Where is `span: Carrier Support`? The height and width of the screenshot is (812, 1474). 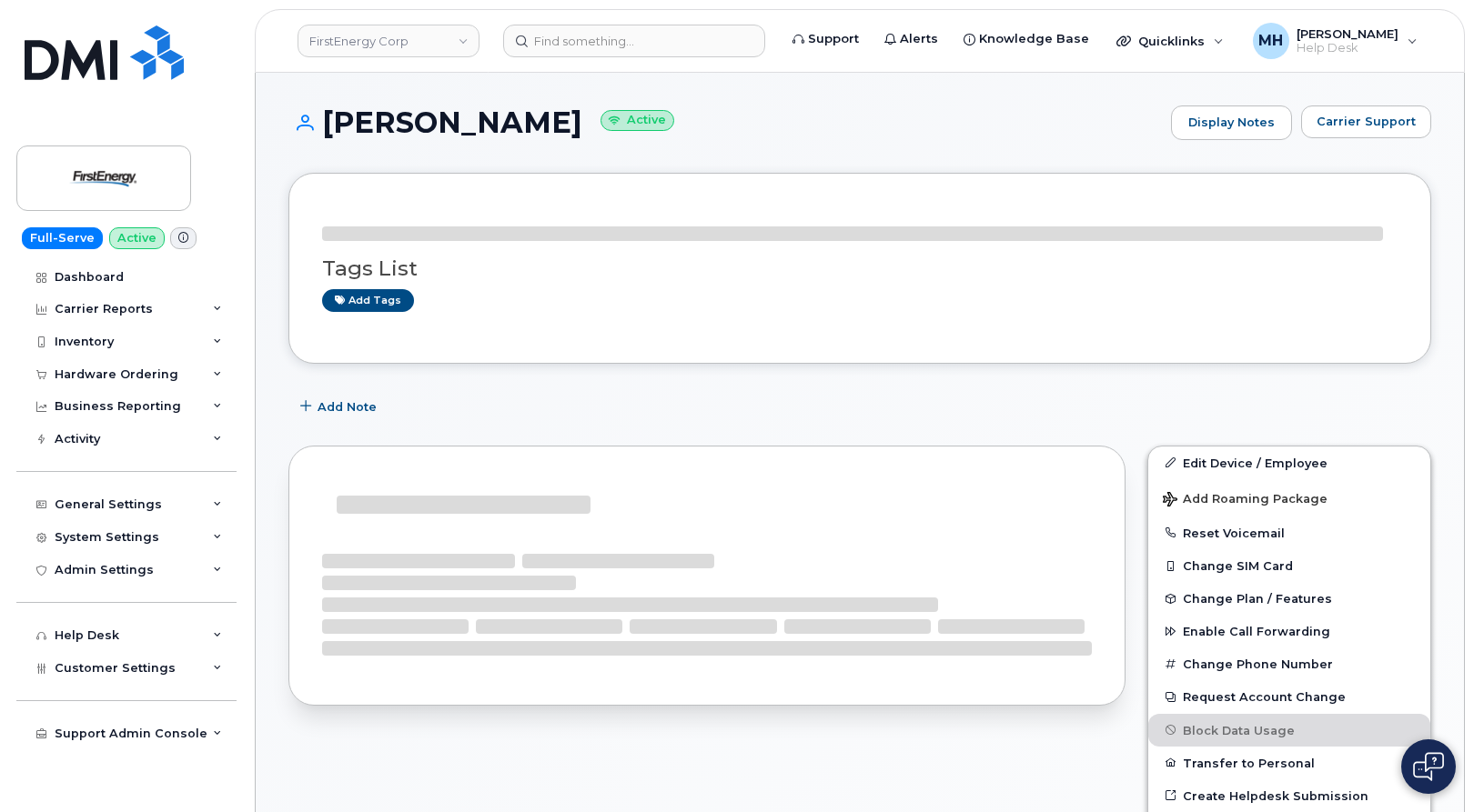 span: Carrier Support is located at coordinates (1366, 121).